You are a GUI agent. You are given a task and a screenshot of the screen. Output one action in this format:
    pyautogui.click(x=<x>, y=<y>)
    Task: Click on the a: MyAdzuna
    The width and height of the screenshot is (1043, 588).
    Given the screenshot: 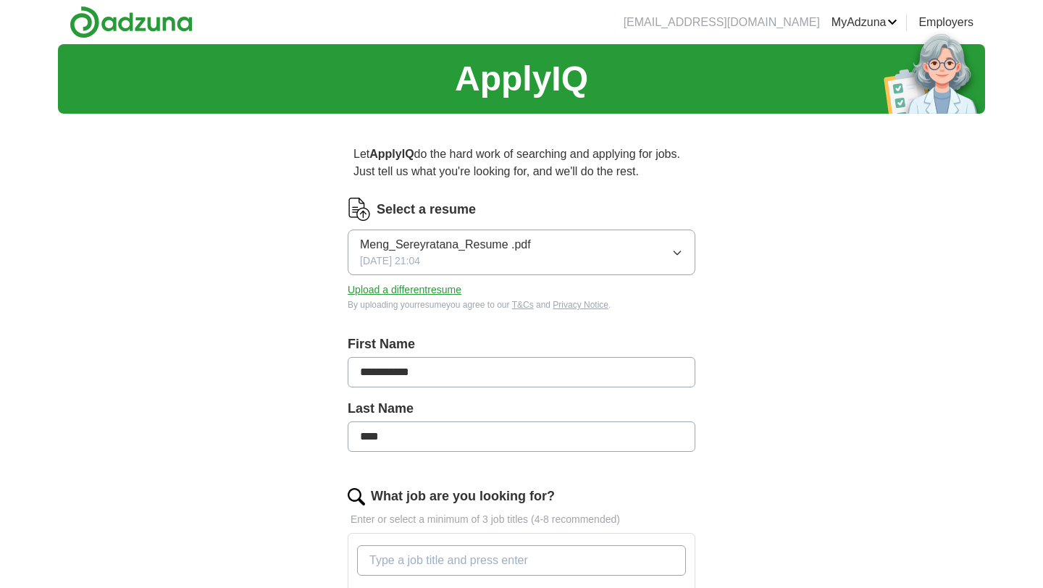 What is the action you would take?
    pyautogui.click(x=865, y=22)
    